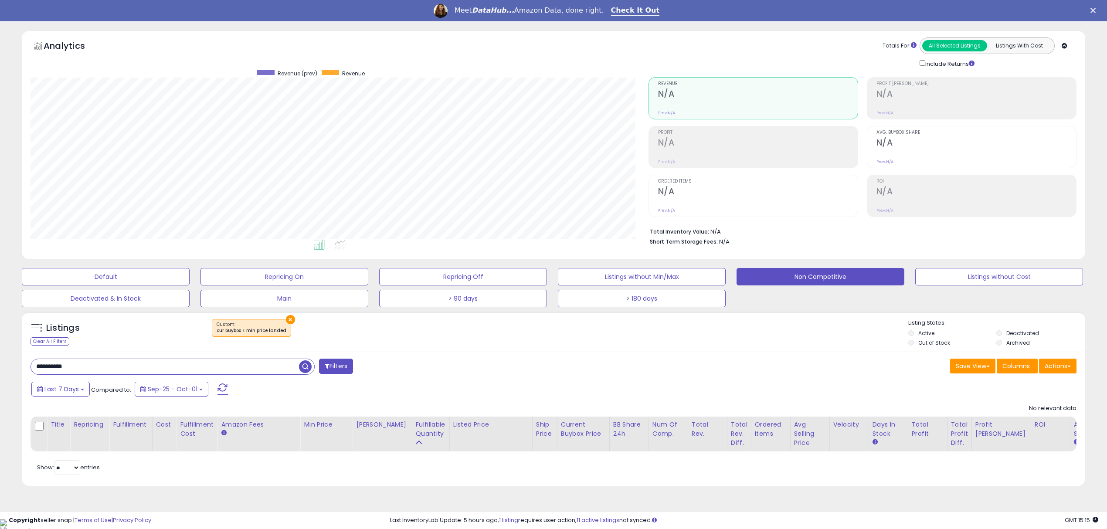 This screenshot has width=1107, height=529. I want to click on button: Listings With Cost, so click(1019, 46).